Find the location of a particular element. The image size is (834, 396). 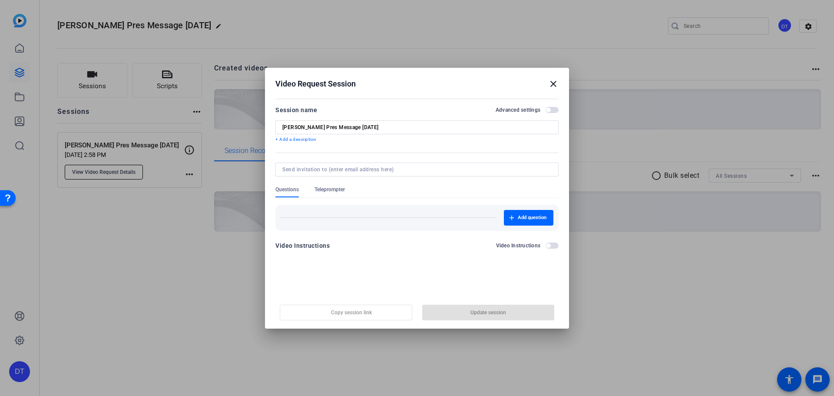

p: + Add a description is located at coordinates (417, 139).